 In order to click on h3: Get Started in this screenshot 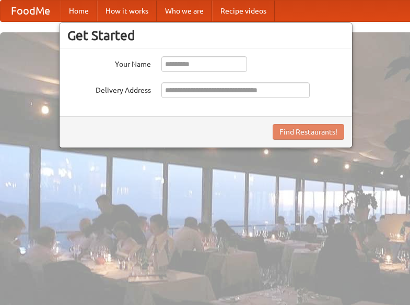, I will do `click(206, 35)`.